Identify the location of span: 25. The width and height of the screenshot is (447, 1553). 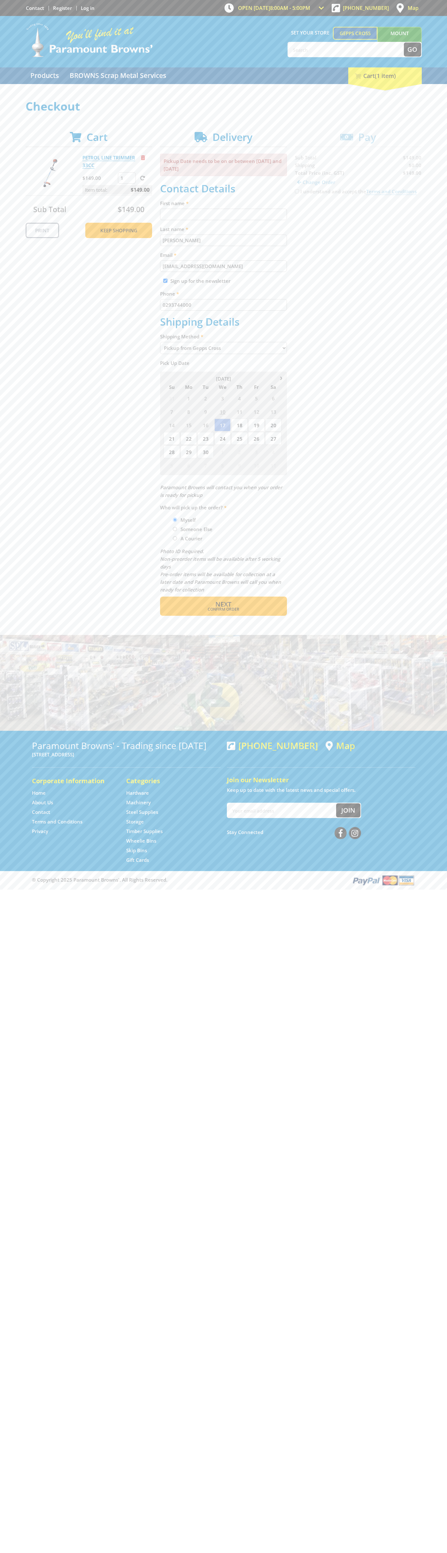
(239, 438).